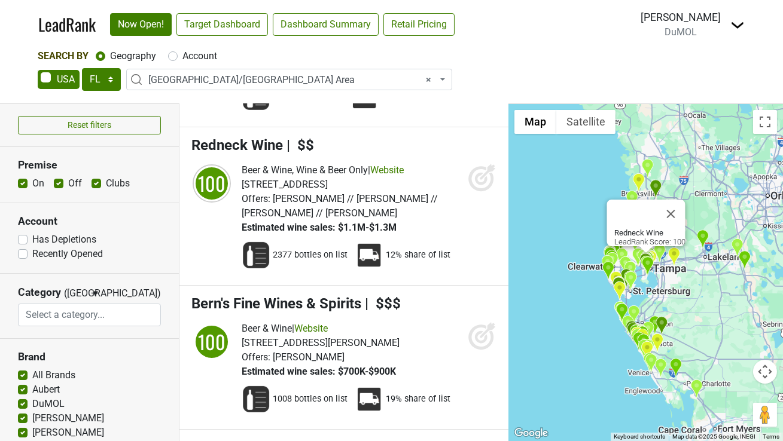 Image resolution: width=783 pixels, height=441 pixels. Describe the element at coordinates (64, 240) in the screenshot. I see `label: Has Depletions` at that location.